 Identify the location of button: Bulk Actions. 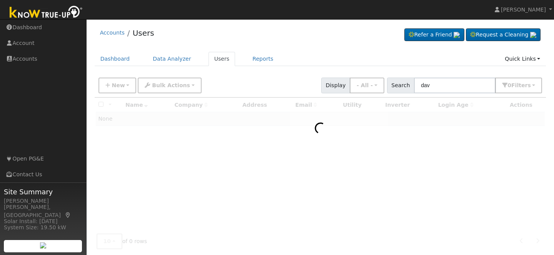
(169, 85).